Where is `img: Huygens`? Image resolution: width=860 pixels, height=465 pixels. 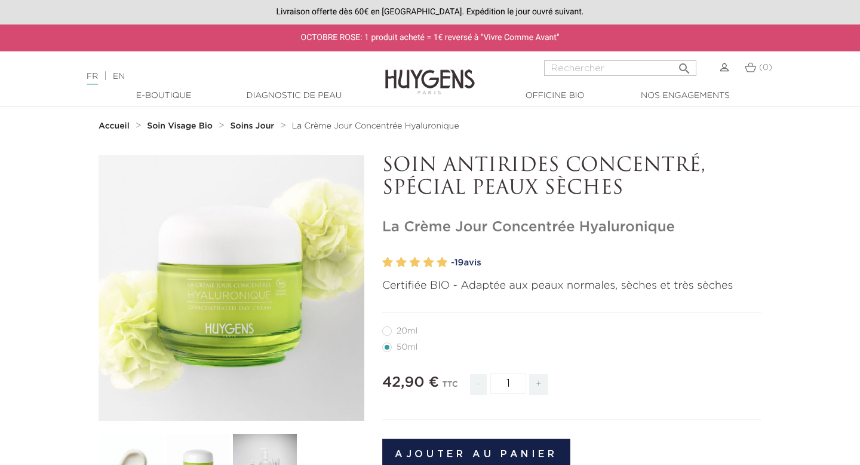 img: Huygens is located at coordinates (430, 73).